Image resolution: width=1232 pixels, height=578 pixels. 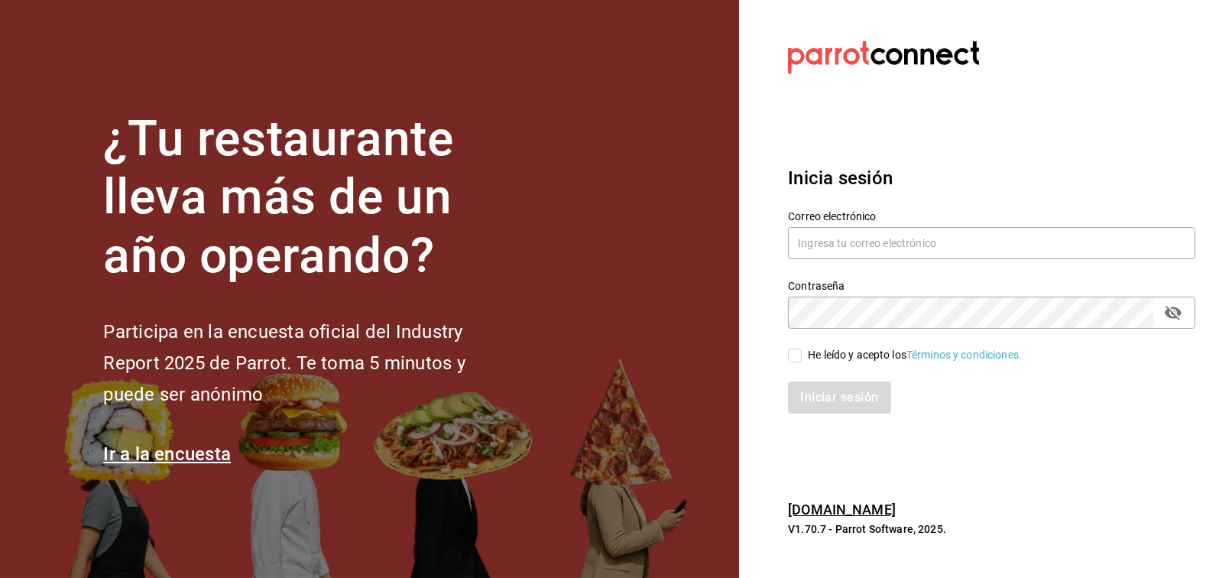 What do you see at coordinates (310, 363) in the screenshot?
I see `h2: Participa en la encuesta oficial del Industry Report 2025 de Parrot. Te toma 5 minutos y puede se...` at bounding box center [310, 363].